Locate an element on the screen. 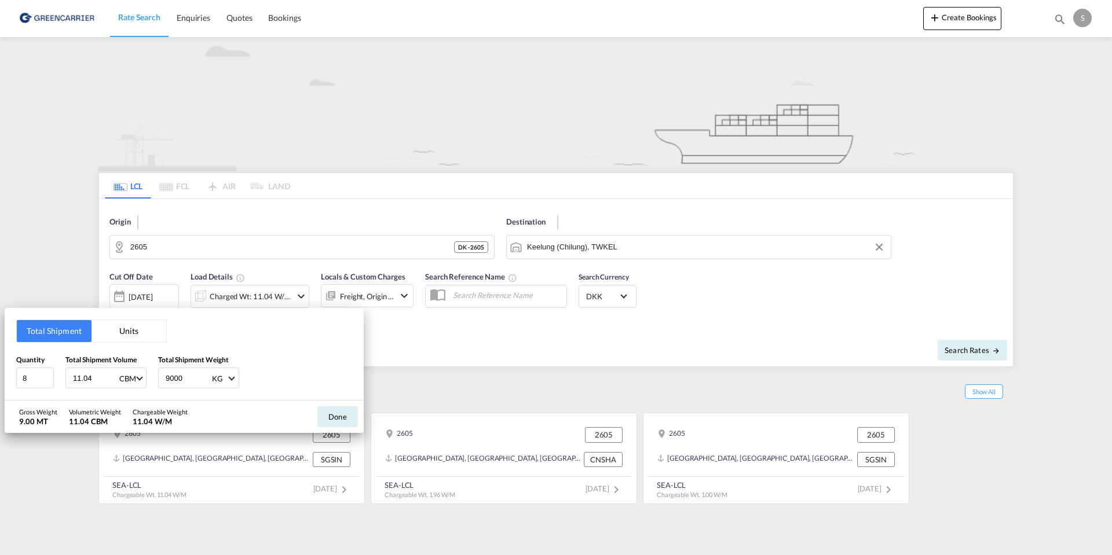 This screenshot has height=555, width=1112. input: Enter volume is located at coordinates (95, 378).